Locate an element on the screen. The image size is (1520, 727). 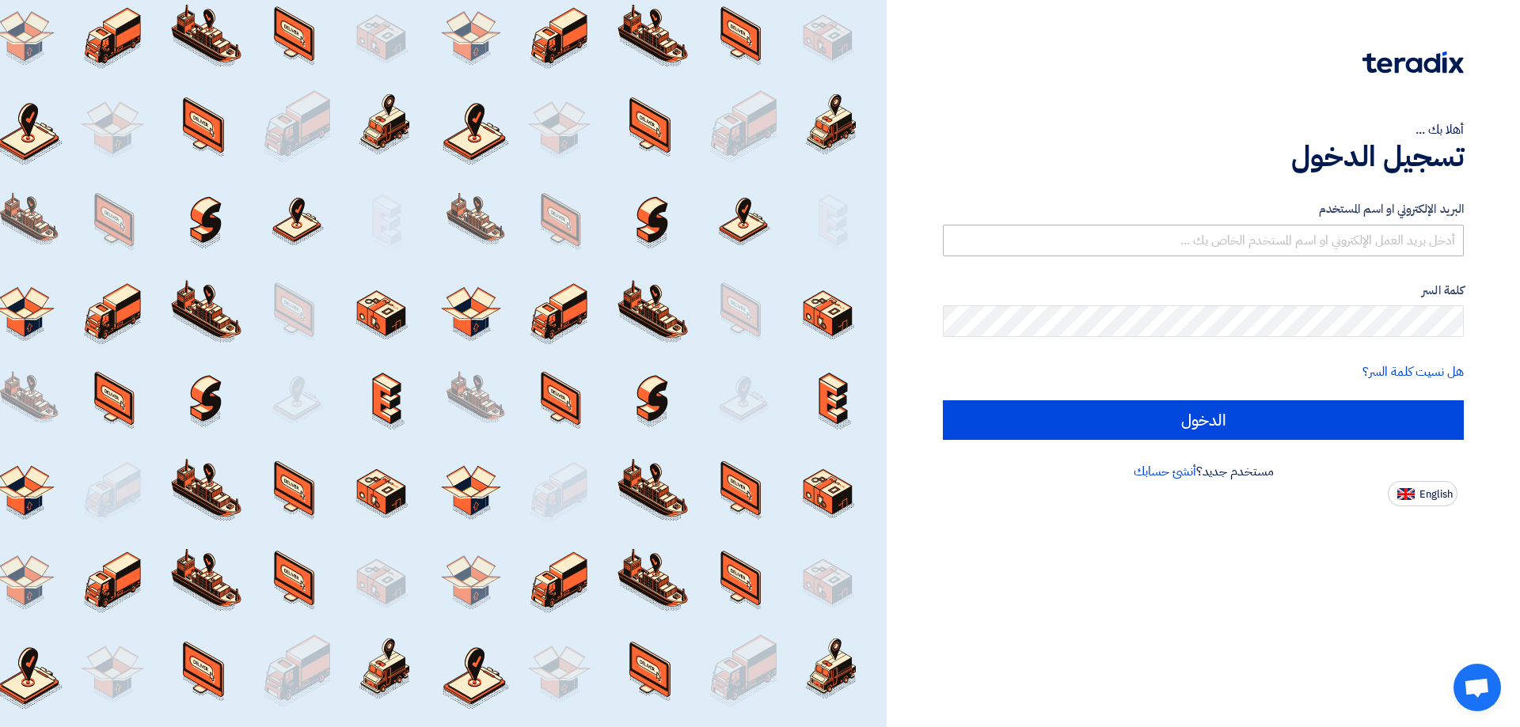
img: Teradix logo is located at coordinates (1413, 63).